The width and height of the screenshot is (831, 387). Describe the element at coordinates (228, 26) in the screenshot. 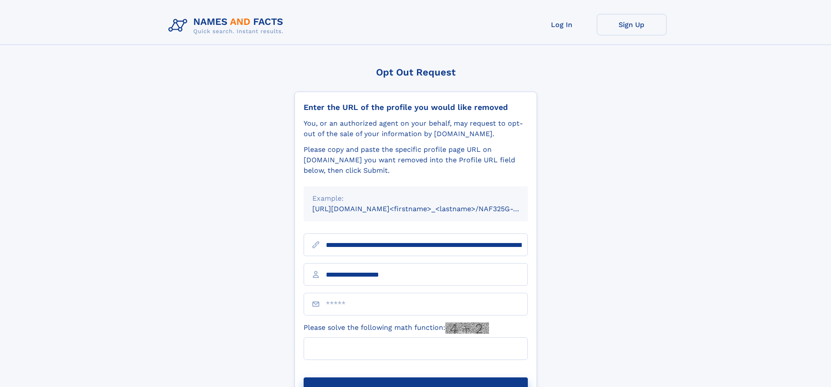

I see `img: Logo Names and Facts` at that location.